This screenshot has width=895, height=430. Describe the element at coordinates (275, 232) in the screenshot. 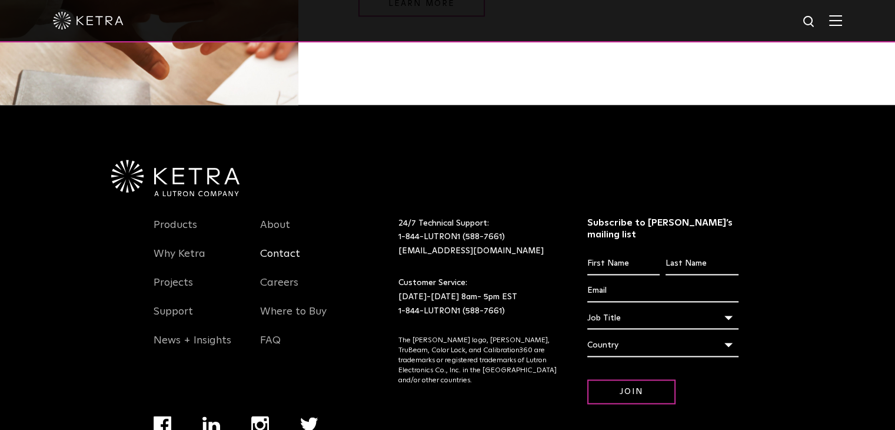

I see `a: About` at that location.